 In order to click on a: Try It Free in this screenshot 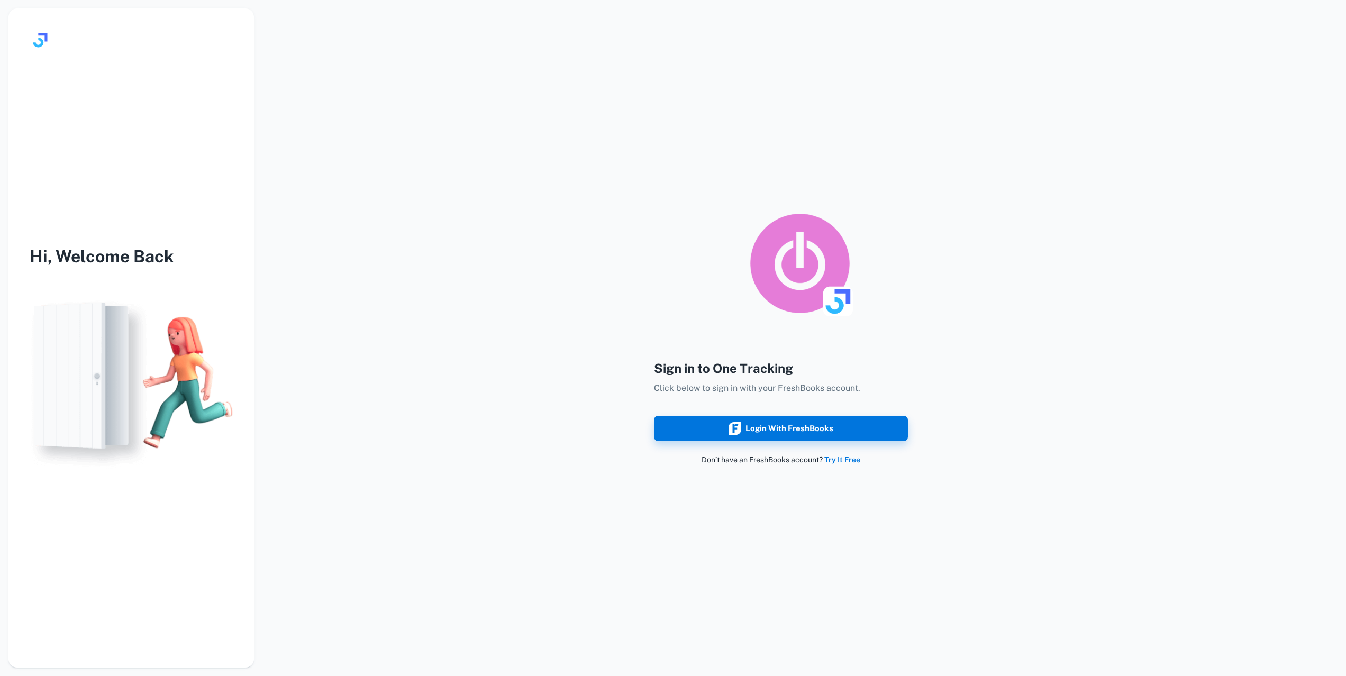, I will do `click(842, 460)`.